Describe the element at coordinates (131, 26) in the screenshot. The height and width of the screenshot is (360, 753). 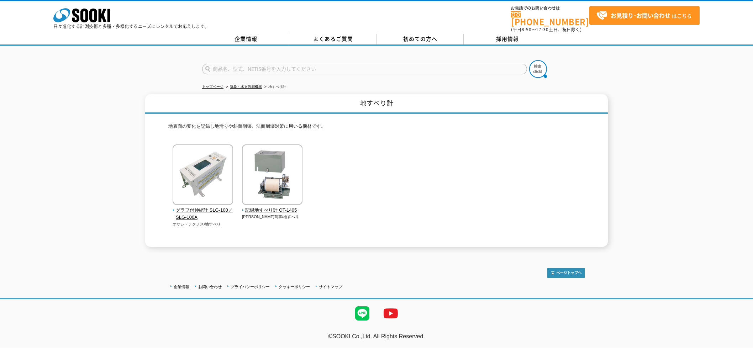
I see `p: 日々進化する計測技術と多種・多様化するニーズにレンタルでお応えします。` at that location.